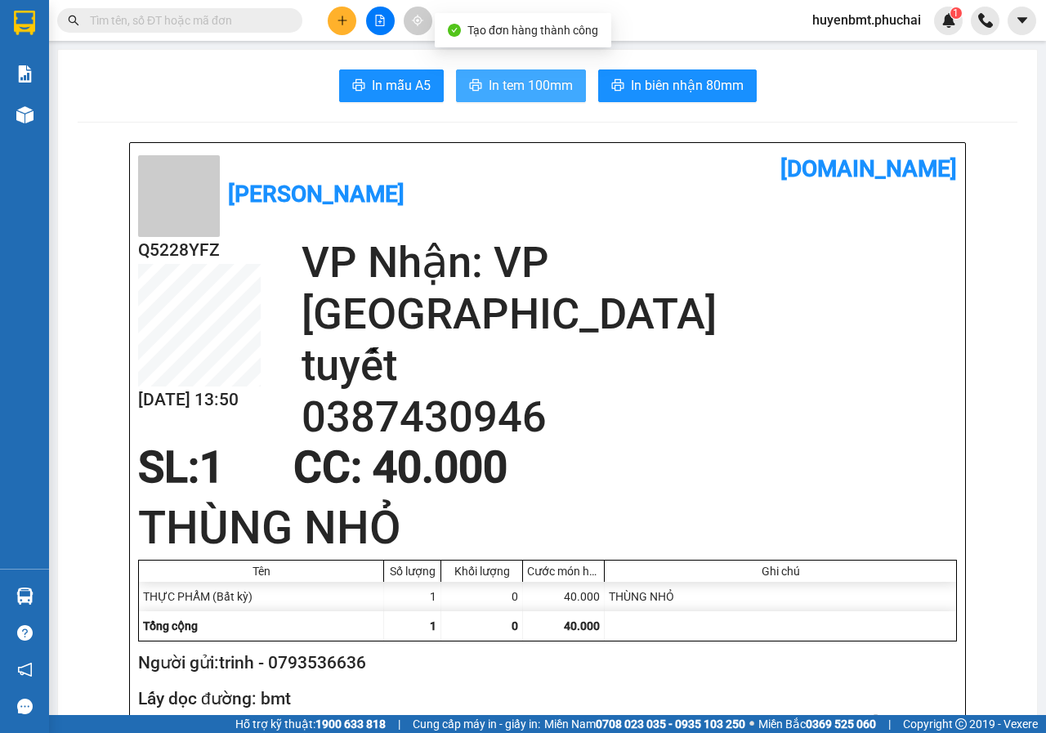  Describe the element at coordinates (401, 85) in the screenshot. I see `span: In mẫu A5` at that location.